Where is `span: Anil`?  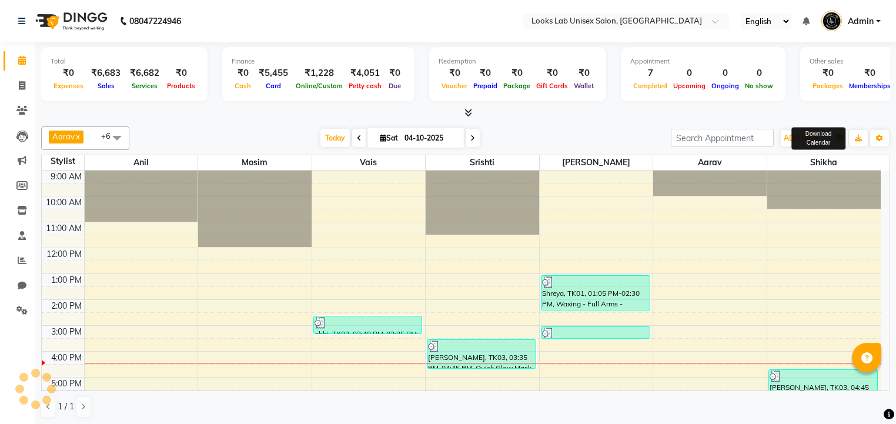
span: Anil is located at coordinates (141, 162).